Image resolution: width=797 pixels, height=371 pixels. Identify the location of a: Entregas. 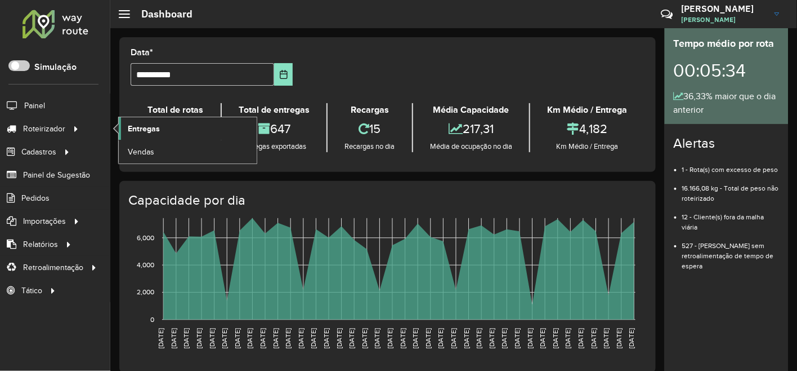
(188, 128).